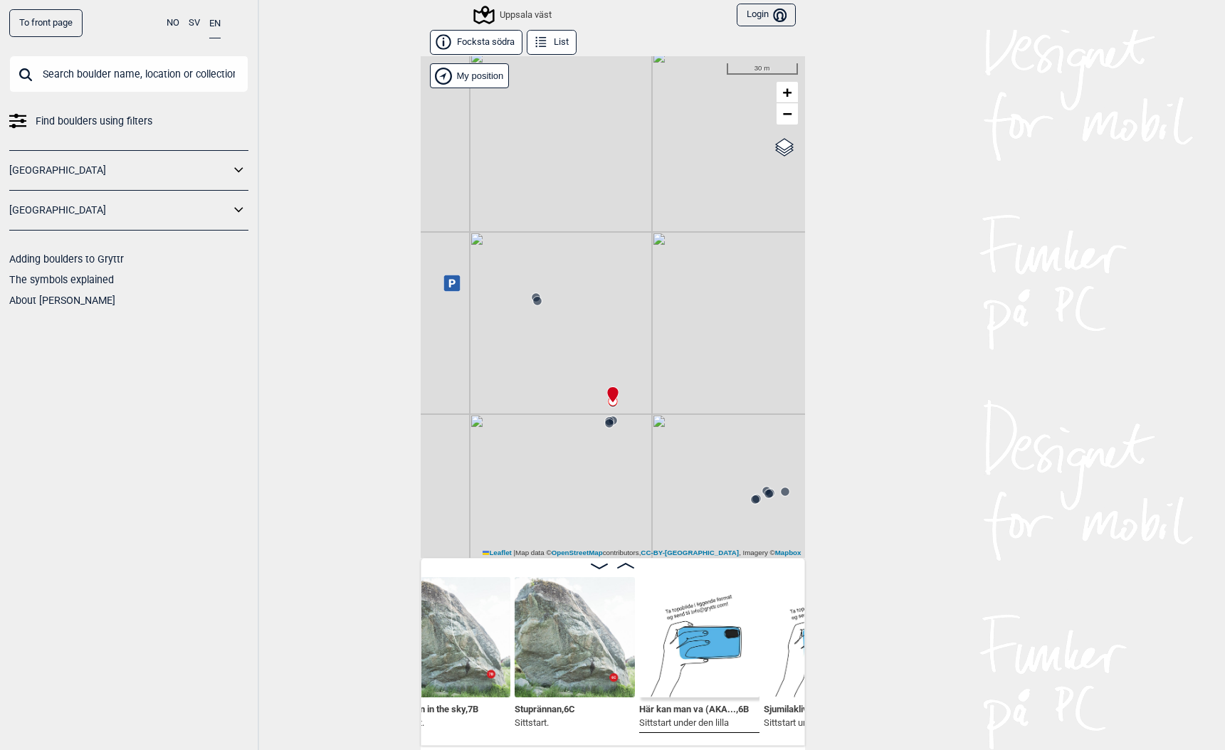 The width and height of the screenshot is (1225, 750). I want to click on span: Här kan man va (AKA... , 6B, so click(694, 708).